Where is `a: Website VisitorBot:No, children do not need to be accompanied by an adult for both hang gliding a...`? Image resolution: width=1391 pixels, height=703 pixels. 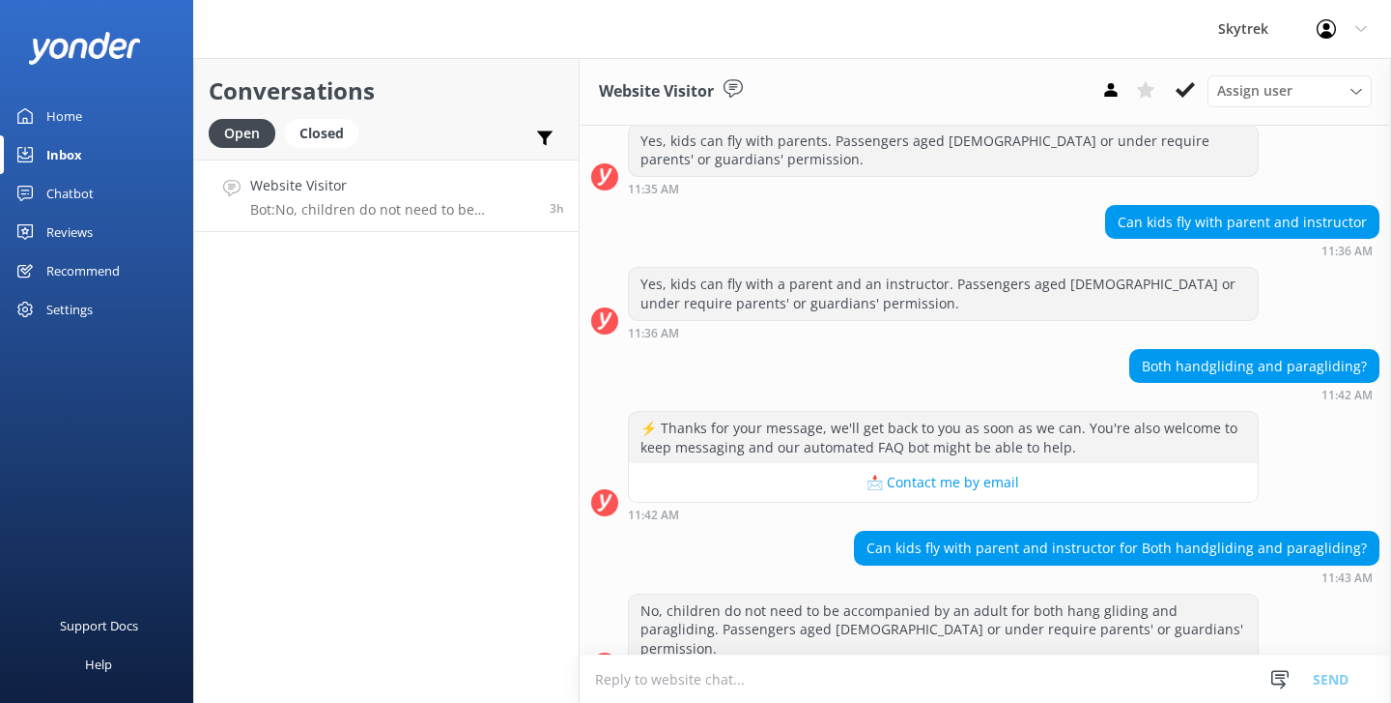
a: Website VisitorBot:No, children do not need to be accompanied by an adult for both hang gliding a... is located at coordinates (387, 195).